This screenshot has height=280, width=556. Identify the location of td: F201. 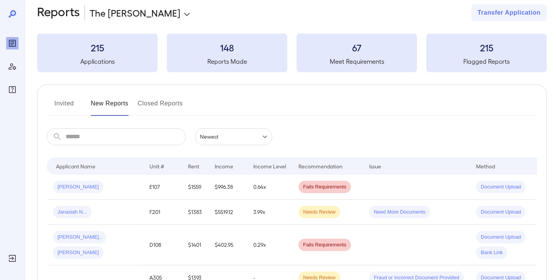
(163, 212).